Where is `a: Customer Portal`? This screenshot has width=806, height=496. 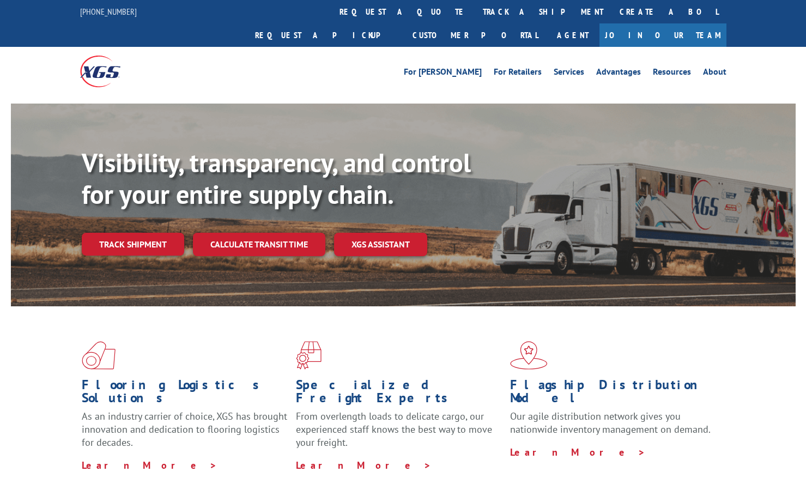
a: Customer Portal is located at coordinates (475, 35).